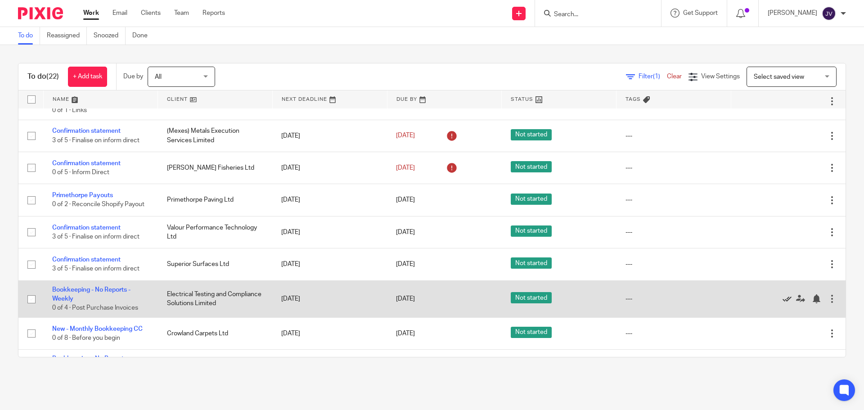 This screenshot has height=410, width=864. What do you see at coordinates (91, 363) in the screenshot?
I see `a: Bookkeeping - No Reports - Monthly` at bounding box center [91, 363].